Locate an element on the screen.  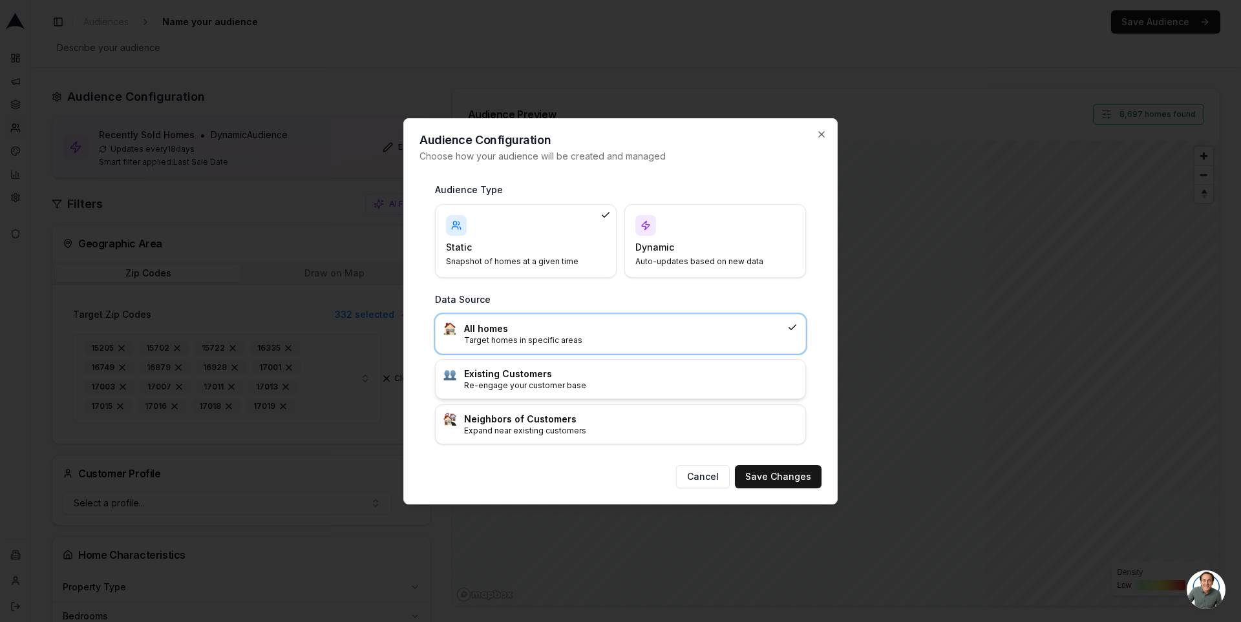
div: :busts_in_silhouette:Existing CustomersRe-engage your customer base is located at coordinates (620, 379).